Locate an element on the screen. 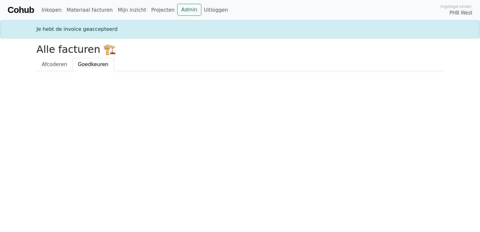 The height and width of the screenshot is (232, 480). a: Mijn inzicht is located at coordinates (132, 10).